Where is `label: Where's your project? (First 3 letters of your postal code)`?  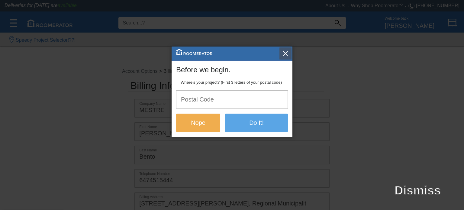 label: Where's your project? (First 3 letters of your postal code) is located at coordinates (231, 82).